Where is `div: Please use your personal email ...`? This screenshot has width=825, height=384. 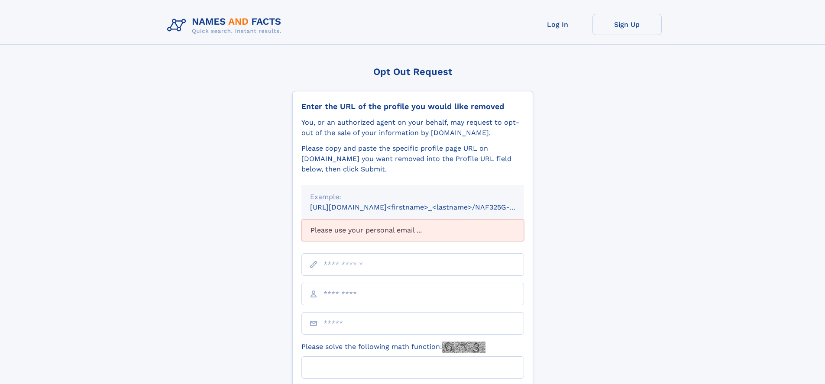 div: Please use your personal email ... is located at coordinates (413, 231).